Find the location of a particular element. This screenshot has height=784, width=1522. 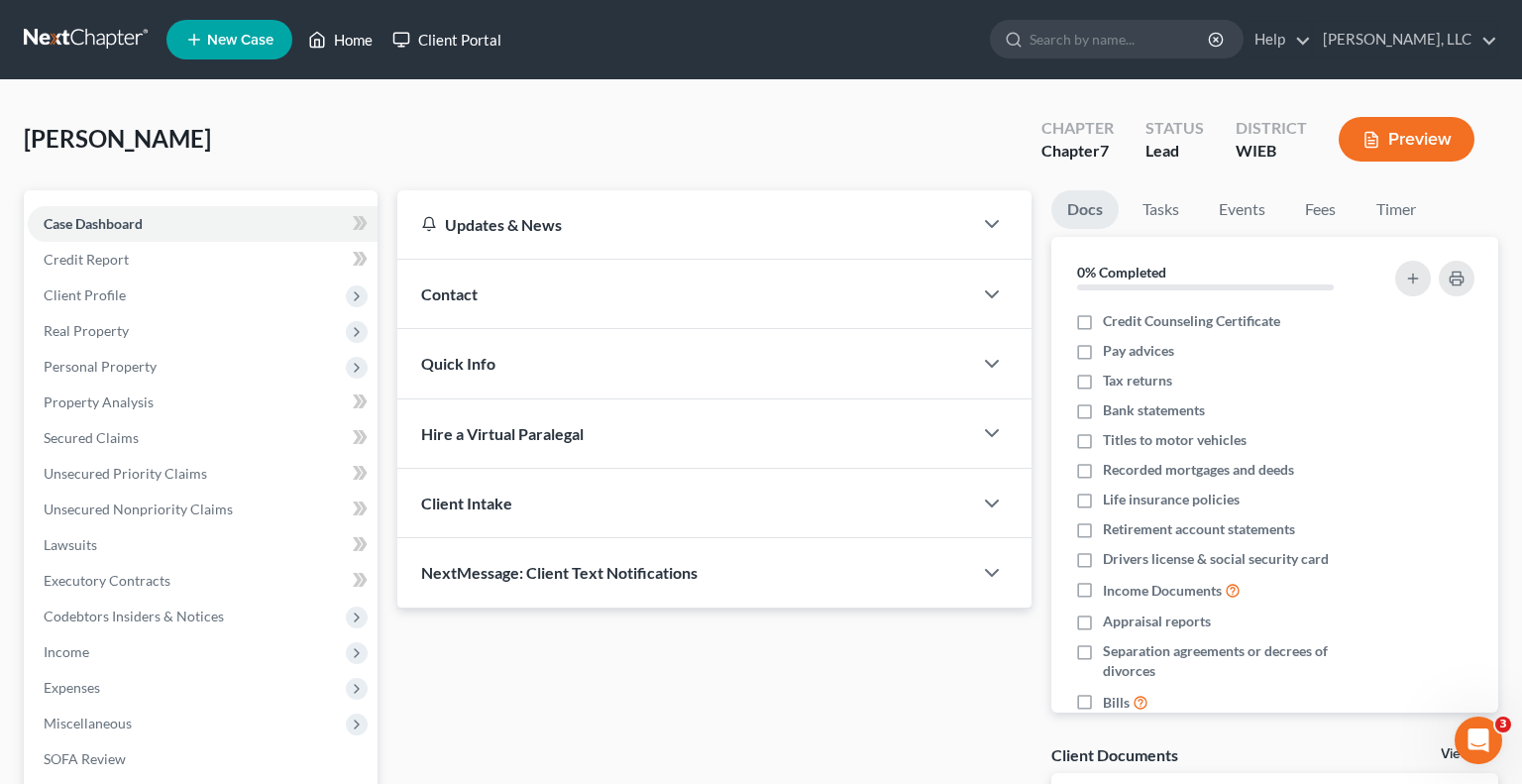

span: Personal Property is located at coordinates (100, 366).